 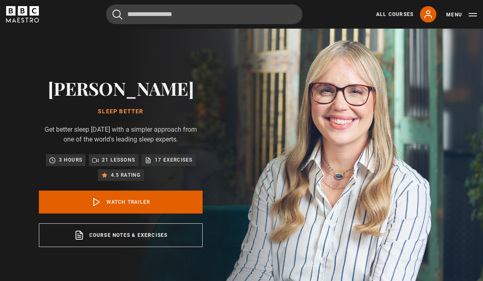 What do you see at coordinates (23, 14) in the screenshot?
I see `svg: BBC Maestro` at bounding box center [23, 14].